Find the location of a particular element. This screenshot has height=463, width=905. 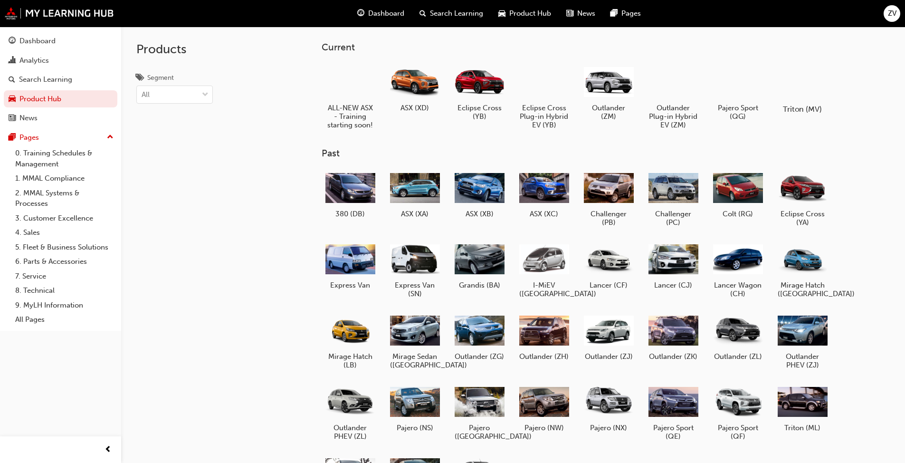

h5: Outlander (ZJ) is located at coordinates (609, 356).